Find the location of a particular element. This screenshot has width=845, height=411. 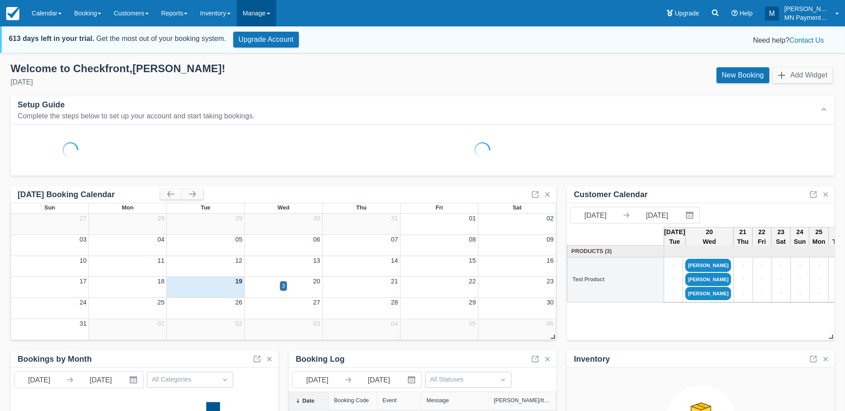

div: Booking Log is located at coordinates (320, 359).